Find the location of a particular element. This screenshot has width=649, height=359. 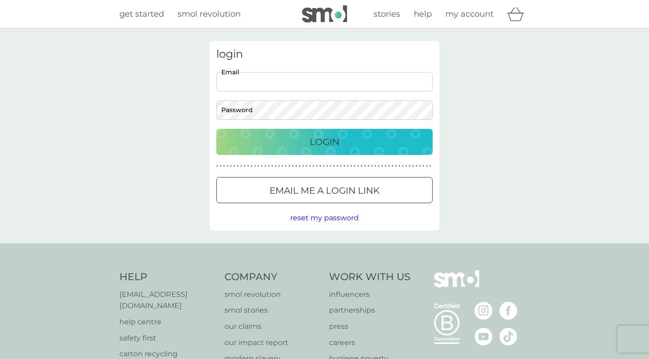

a: my account is located at coordinates (469, 14).